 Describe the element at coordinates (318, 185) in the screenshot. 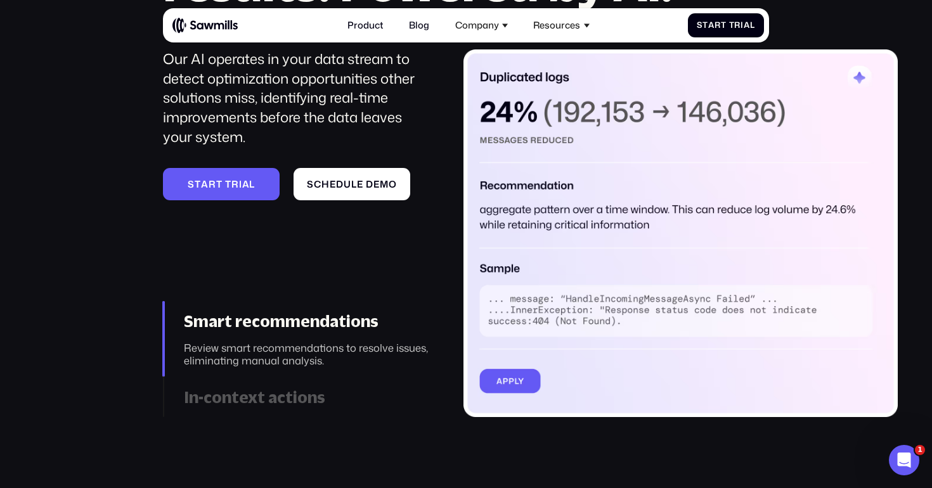

I see `span: c` at that location.